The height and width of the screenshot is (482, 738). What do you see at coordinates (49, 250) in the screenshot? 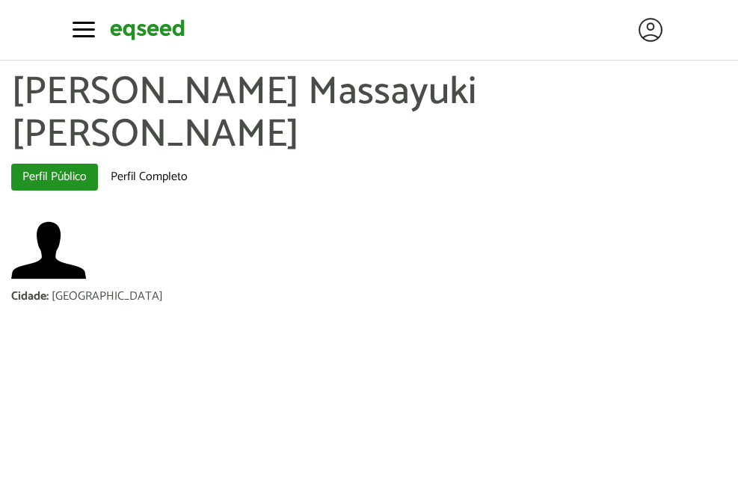
I see `img: Foto de Marcelo Massayuki Yamamoto` at bounding box center [49, 250].